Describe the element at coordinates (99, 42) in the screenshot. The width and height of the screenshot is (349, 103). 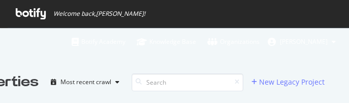
I see `div: Botify Academy` at that location.